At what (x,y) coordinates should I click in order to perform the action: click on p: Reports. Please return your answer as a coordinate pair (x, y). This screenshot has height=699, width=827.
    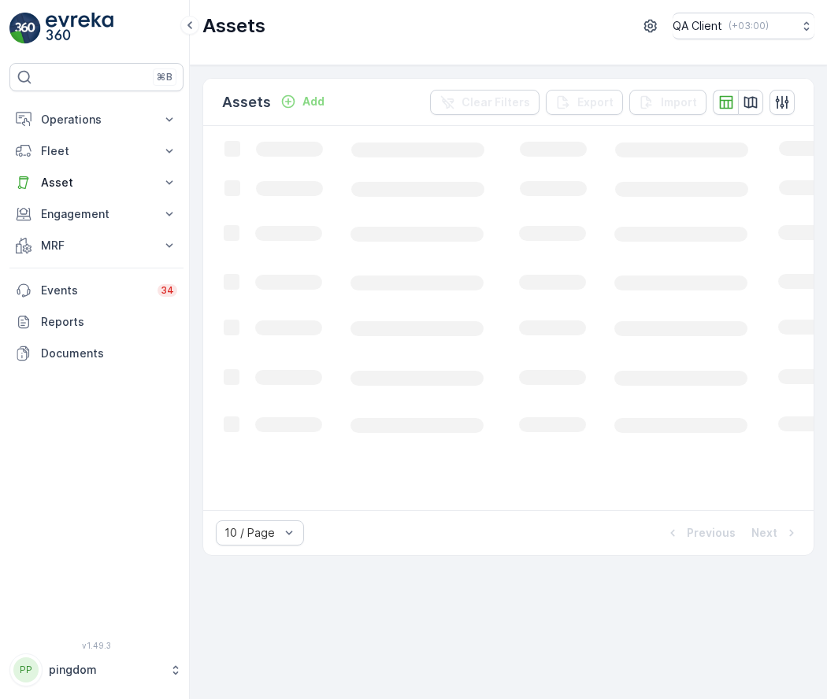
    Looking at the image, I should click on (109, 322).